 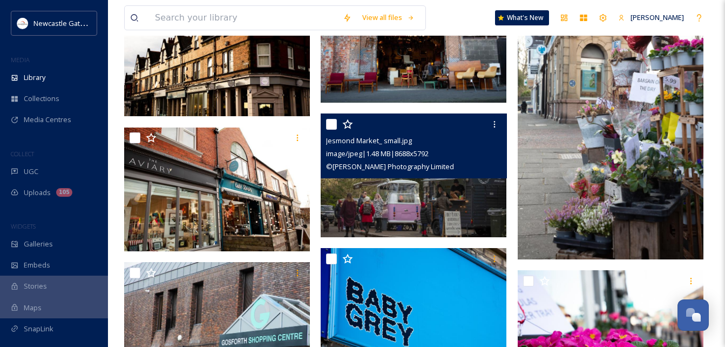 What do you see at coordinates (38, 243) in the screenshot?
I see `span: Galleries` at bounding box center [38, 243].